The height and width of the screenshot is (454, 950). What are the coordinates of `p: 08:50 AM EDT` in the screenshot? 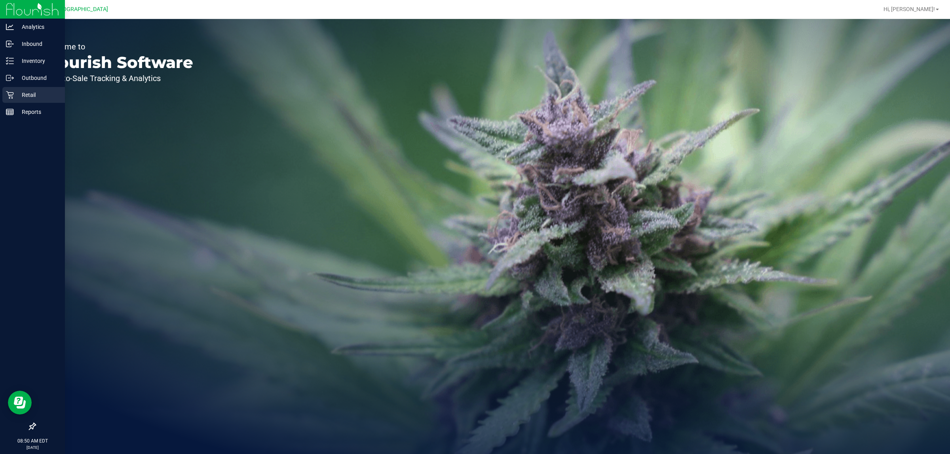 It's located at (32, 441).